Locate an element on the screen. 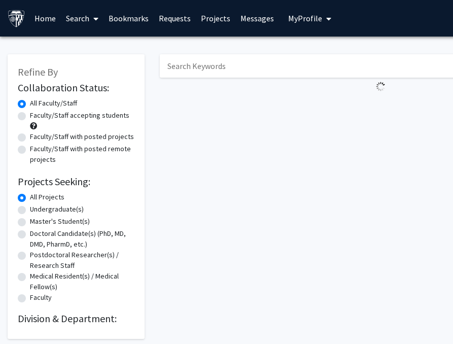 The height and width of the screenshot is (344, 453). a: Requests is located at coordinates (175, 18).